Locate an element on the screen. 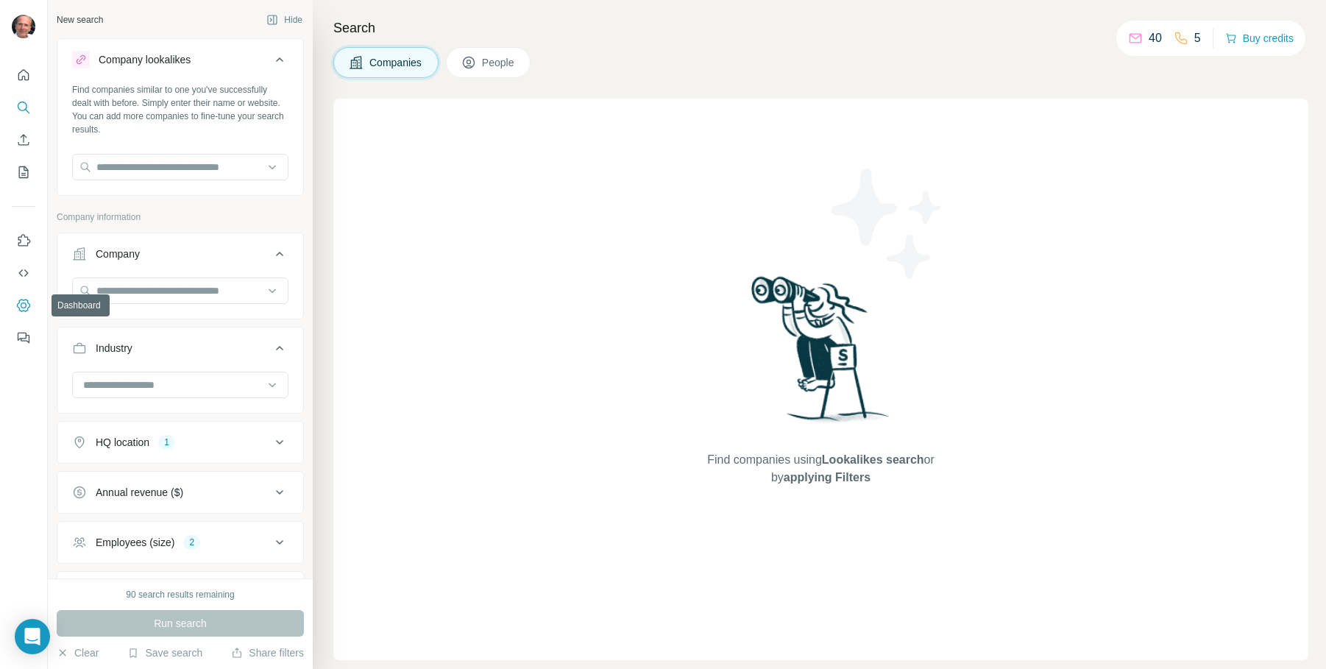  div: New search is located at coordinates (79, 20).